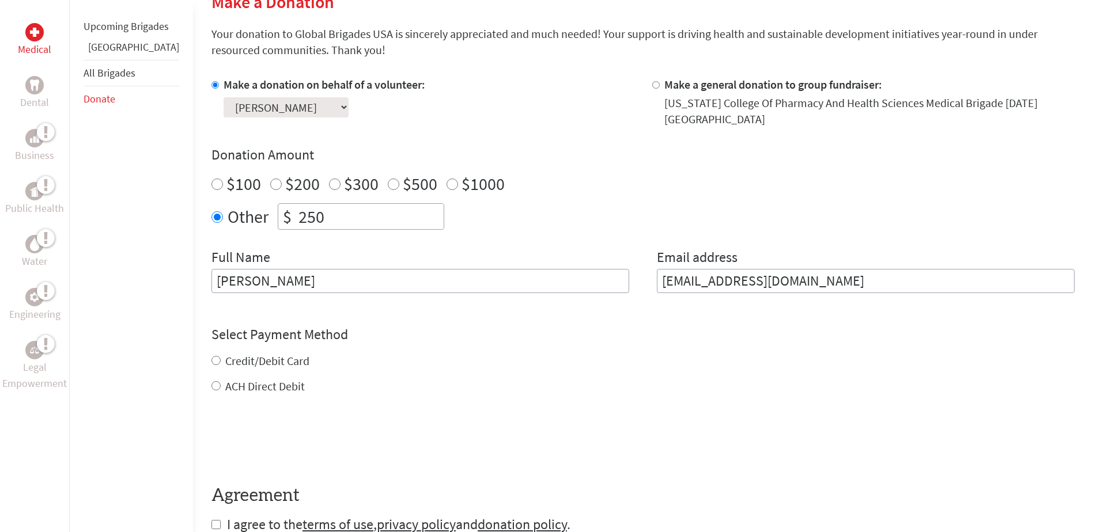 The height and width of the screenshot is (532, 1093). What do you see at coordinates (35, 85) in the screenshot?
I see `img: Dental` at bounding box center [35, 85].